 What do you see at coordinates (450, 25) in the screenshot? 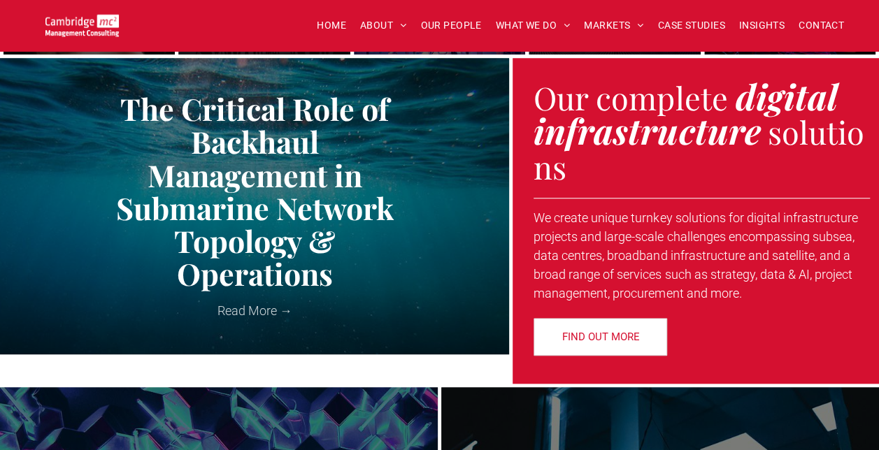
I see `a: OUR PEOPLE` at bounding box center [450, 25].